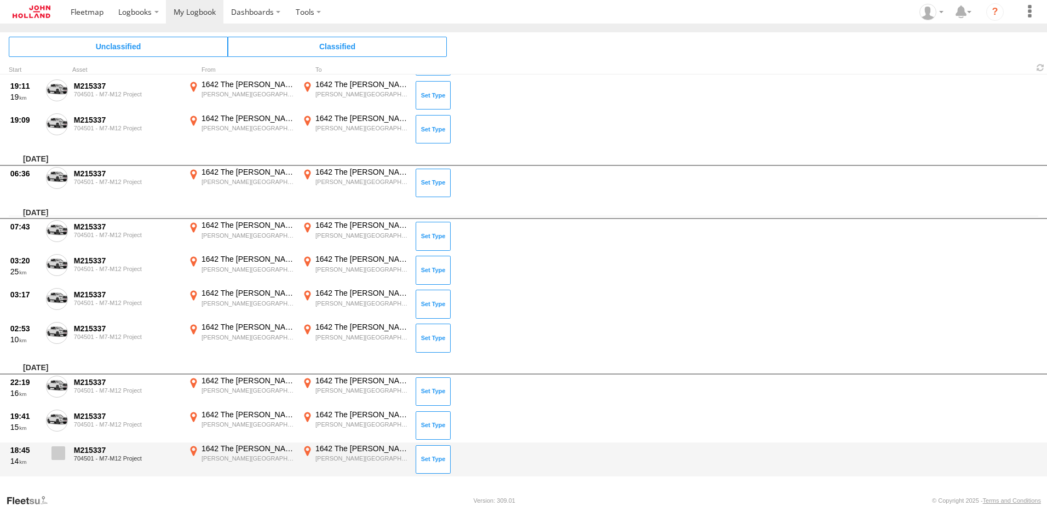  What do you see at coordinates (25, 97) in the screenshot?
I see `div: 19` at bounding box center [25, 97].